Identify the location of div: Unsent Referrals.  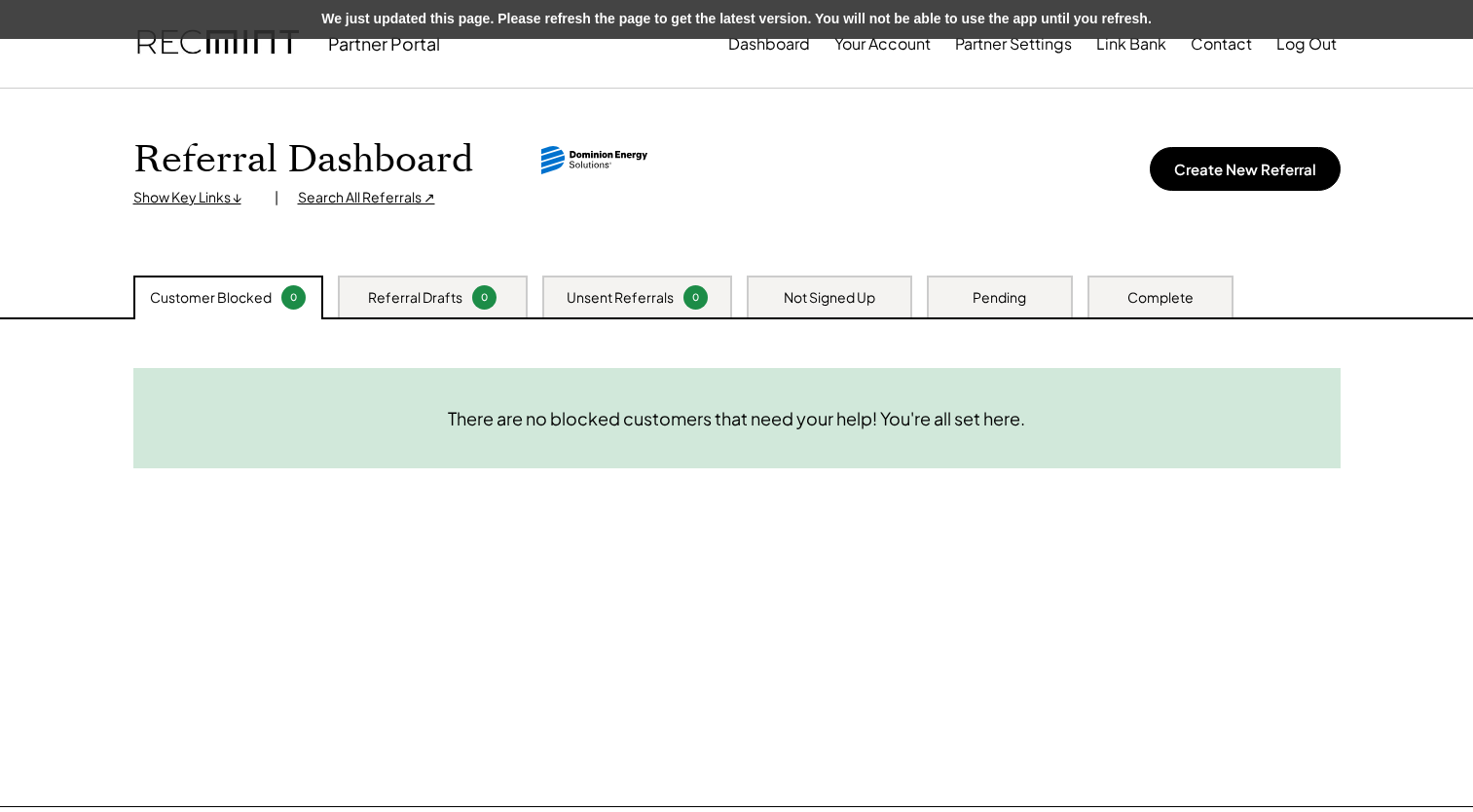
(620, 298).